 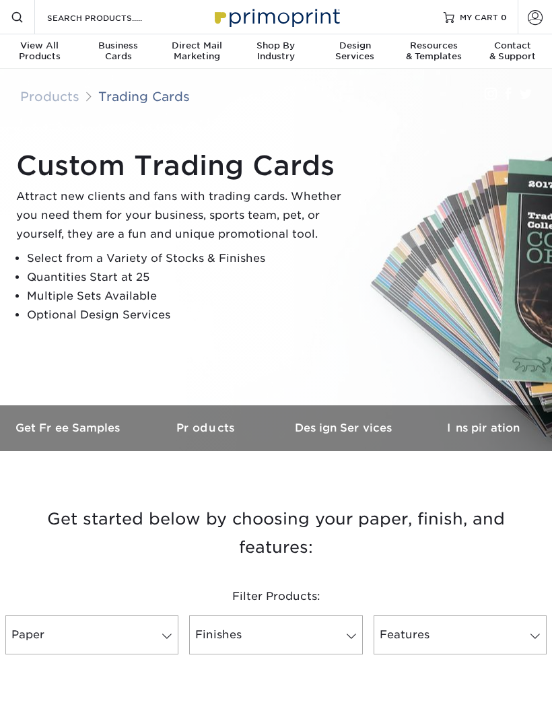 What do you see at coordinates (355, 51) in the screenshot?
I see `div: Services` at bounding box center [355, 51].